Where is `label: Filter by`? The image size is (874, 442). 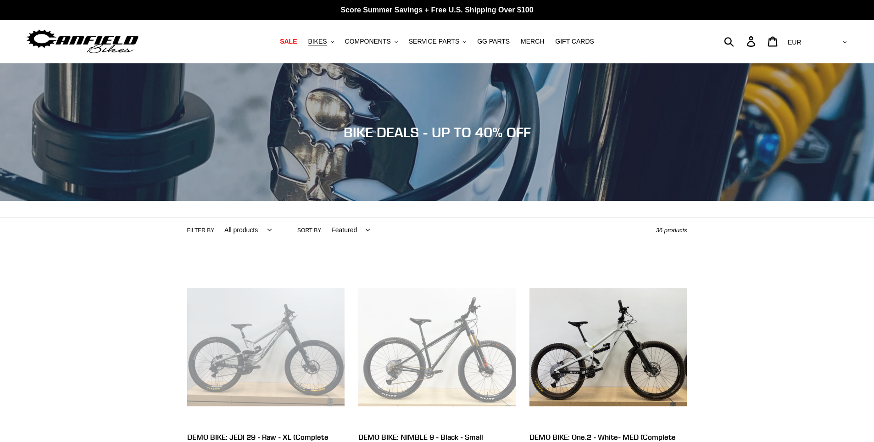
label: Filter by is located at coordinates (201, 230).